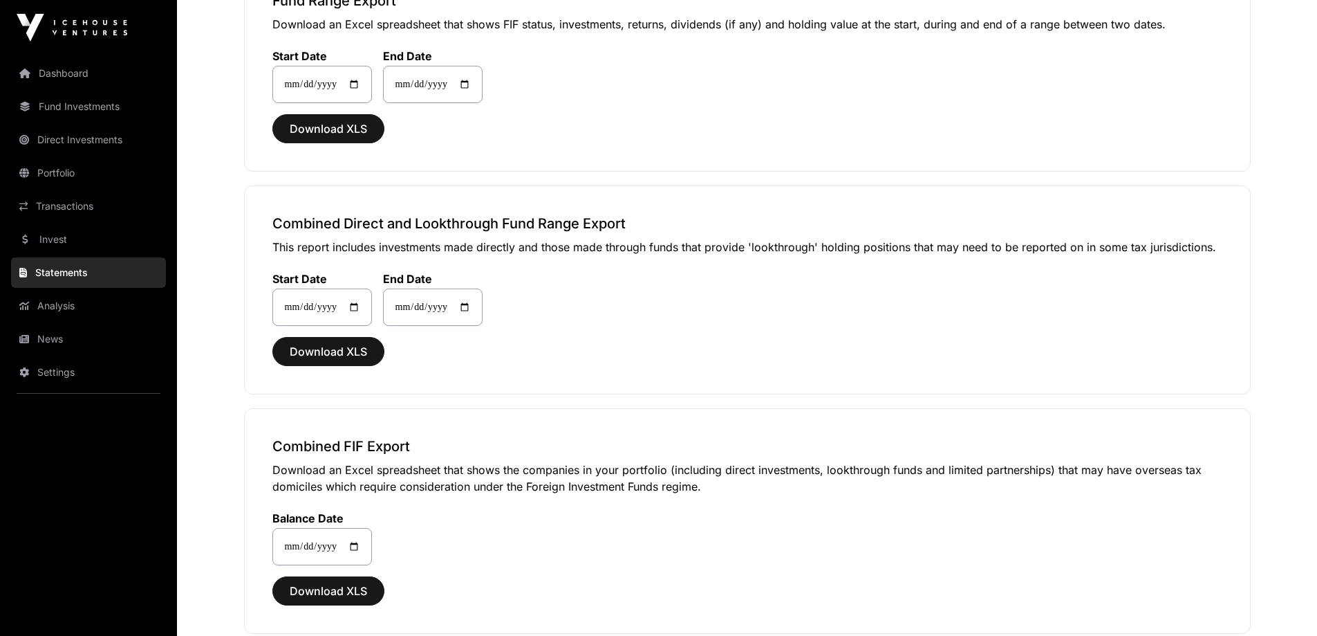  What do you see at coordinates (748, 478) in the screenshot?
I see `p: Download an Excel spreadsheet that shows the companies in your portfolio (including direct invest...` at bounding box center [748, 478].